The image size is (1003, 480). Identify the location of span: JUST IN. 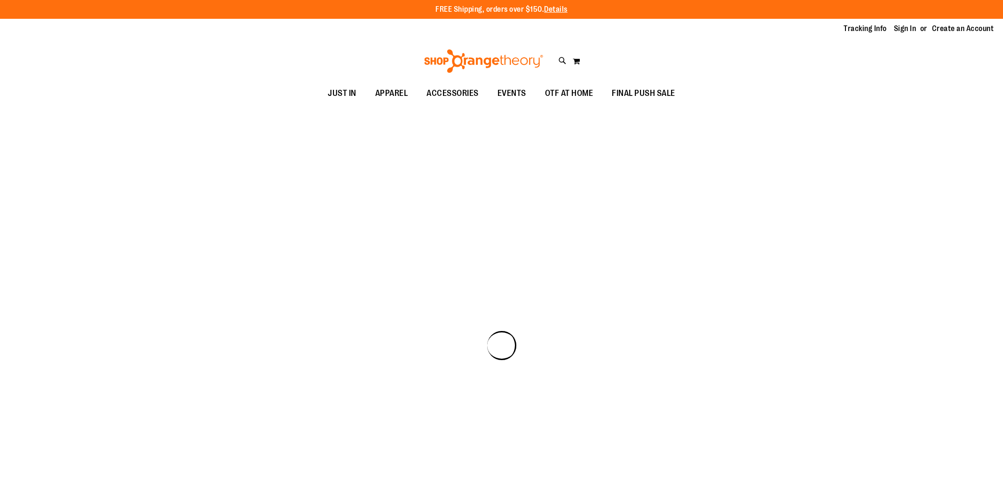
(342, 93).